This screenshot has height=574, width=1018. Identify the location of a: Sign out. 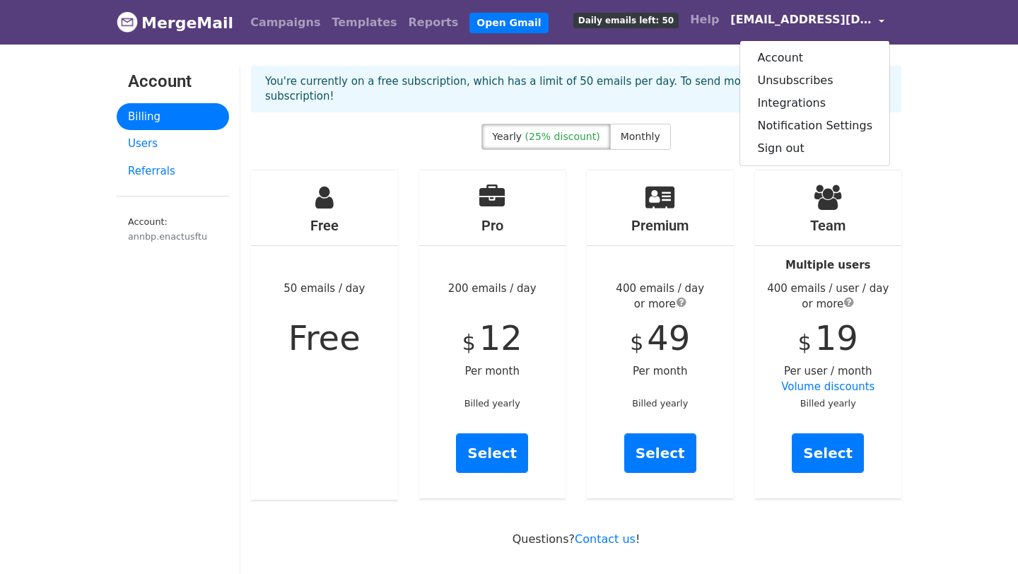
(814, 148).